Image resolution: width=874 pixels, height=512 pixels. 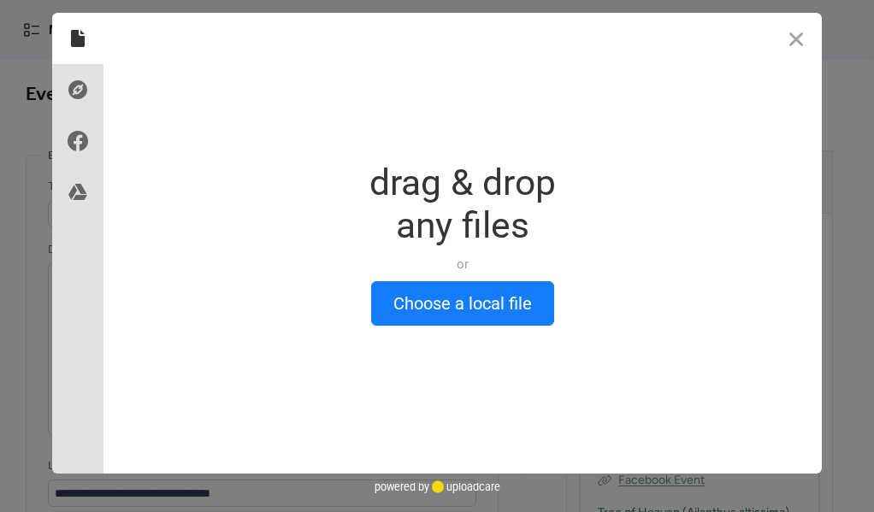 I want to click on div: or, so click(x=463, y=264).